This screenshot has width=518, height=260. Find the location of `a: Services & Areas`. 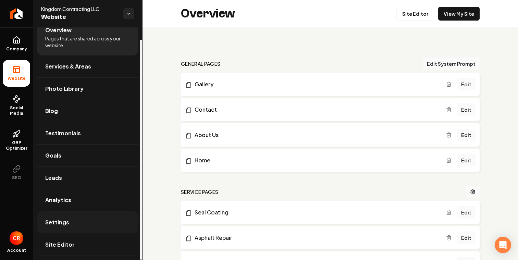

a: Services & Areas is located at coordinates (88, 67).